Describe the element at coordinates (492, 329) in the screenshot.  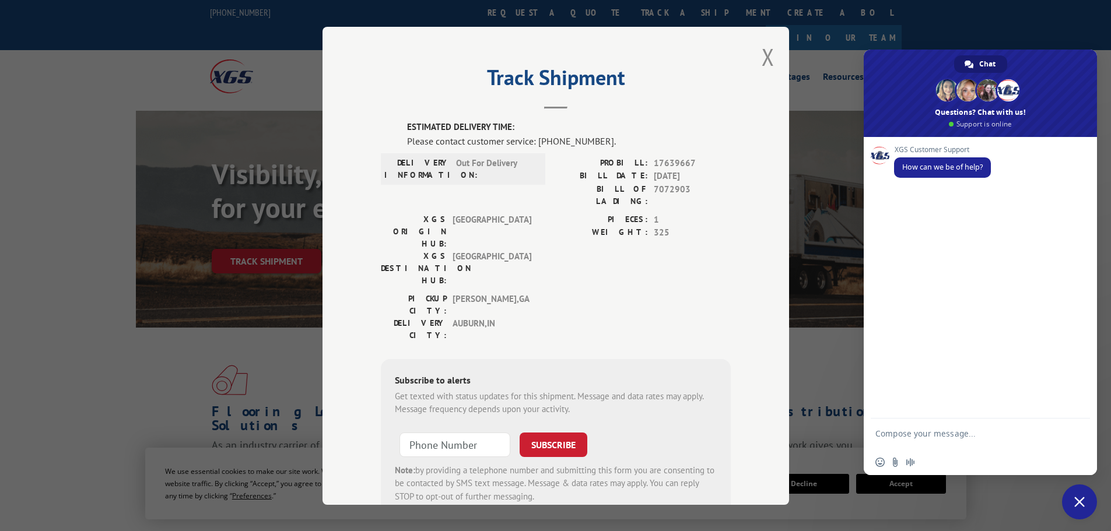
I see `span: AUBURN , IN` at that location.